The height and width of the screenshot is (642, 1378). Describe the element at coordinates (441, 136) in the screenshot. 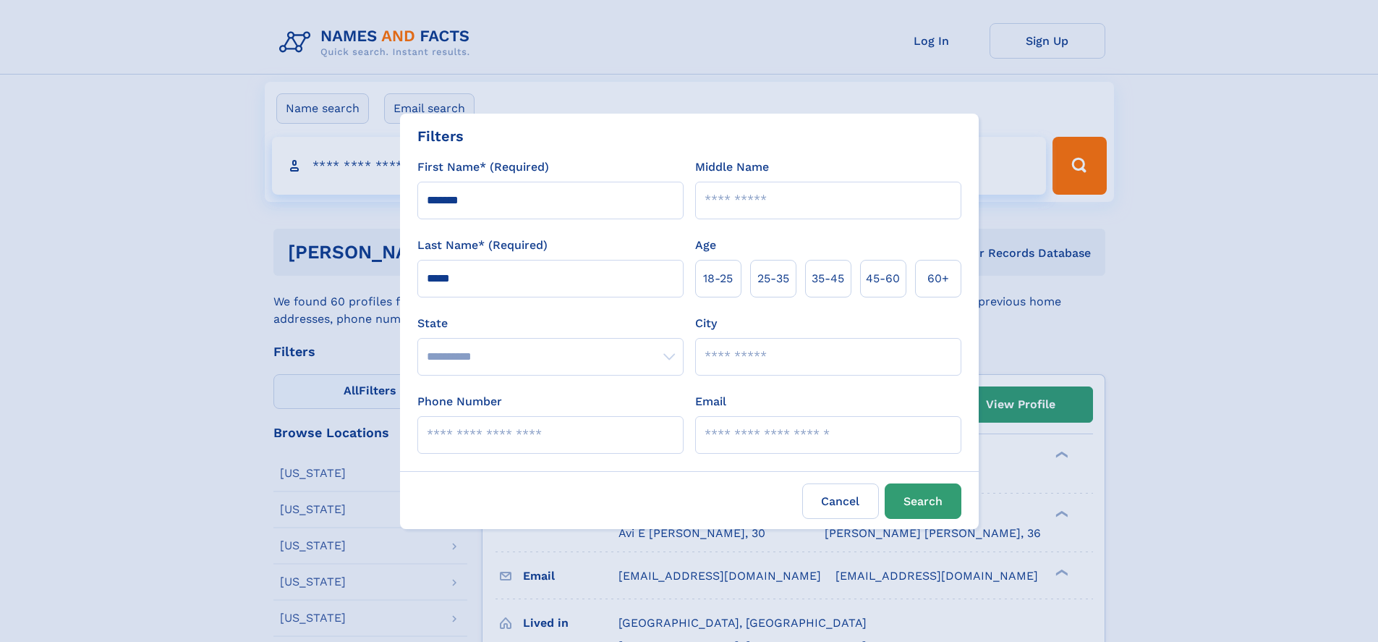

I see `div: Filters` at that location.